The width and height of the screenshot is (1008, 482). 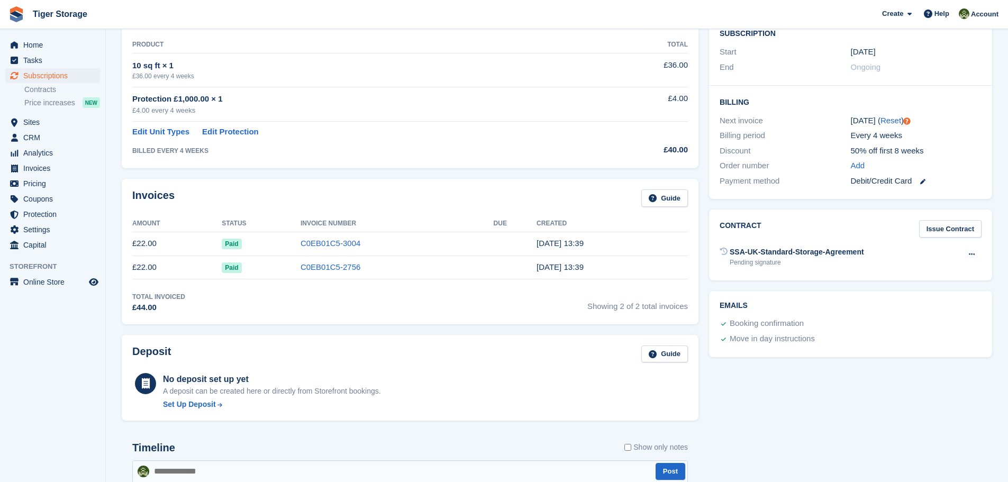 What do you see at coordinates (189, 404) in the screenshot?
I see `div: Set Up Deposit` at bounding box center [189, 404].